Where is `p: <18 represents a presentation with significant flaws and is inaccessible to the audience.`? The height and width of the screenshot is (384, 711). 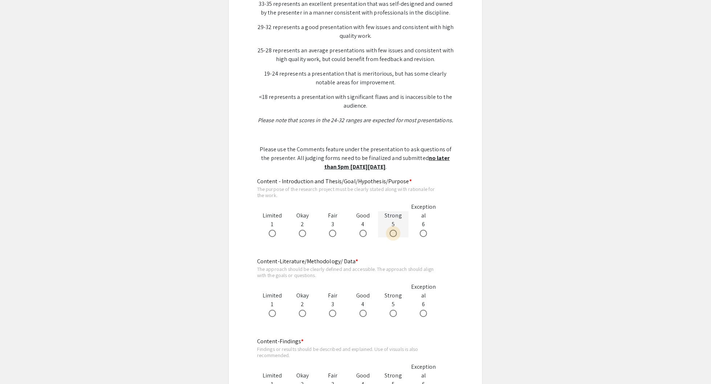
p: <18 represents a presentation with significant flaws and is inaccessible to the audience. is located at coordinates (356, 101).